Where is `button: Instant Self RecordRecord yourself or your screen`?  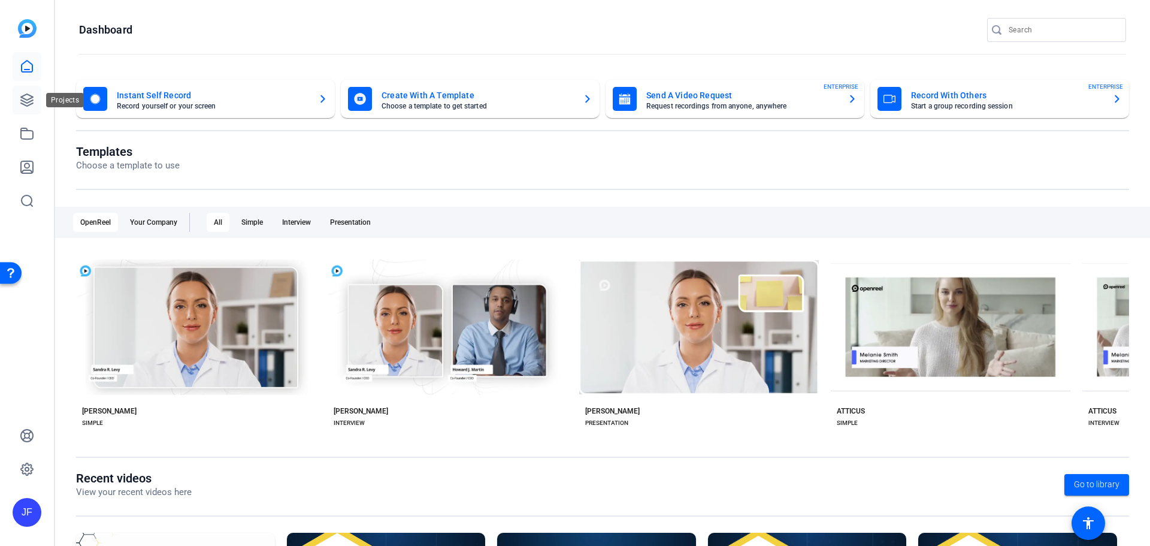
button: Instant Self RecordRecord yourself or your screen is located at coordinates (206, 99).